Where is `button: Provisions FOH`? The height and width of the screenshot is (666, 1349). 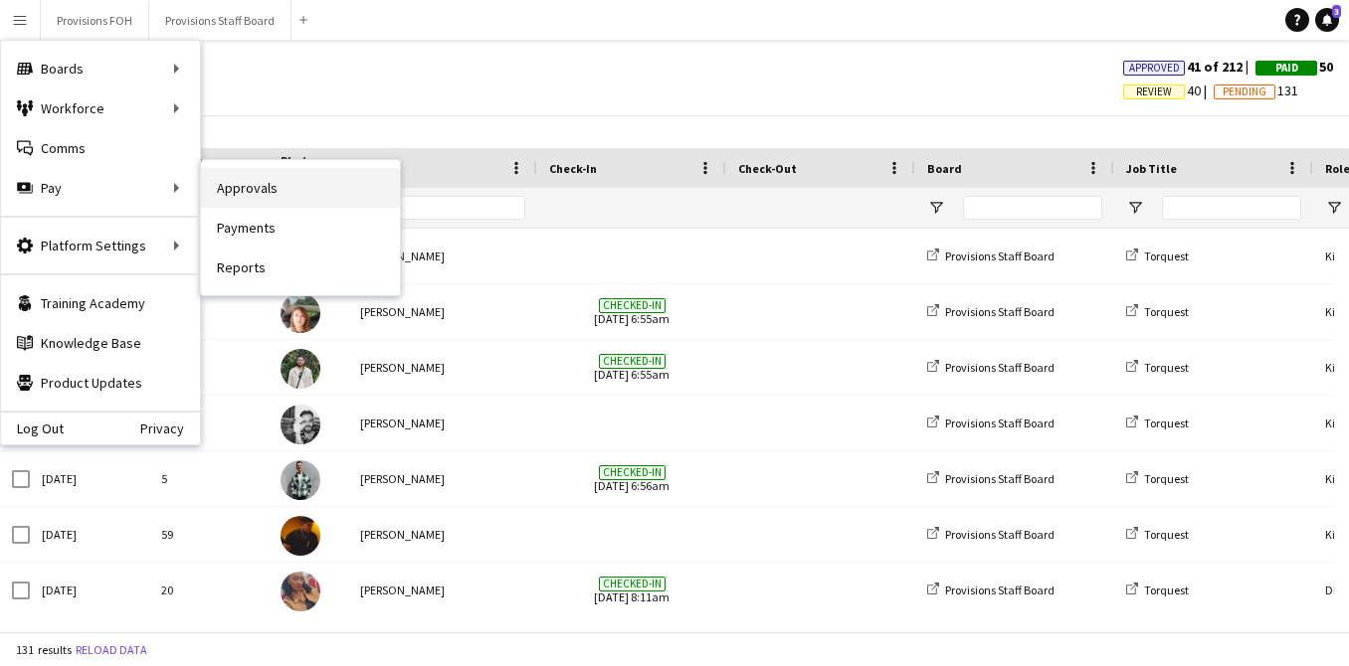
button: Provisions FOH is located at coordinates (94, 20).